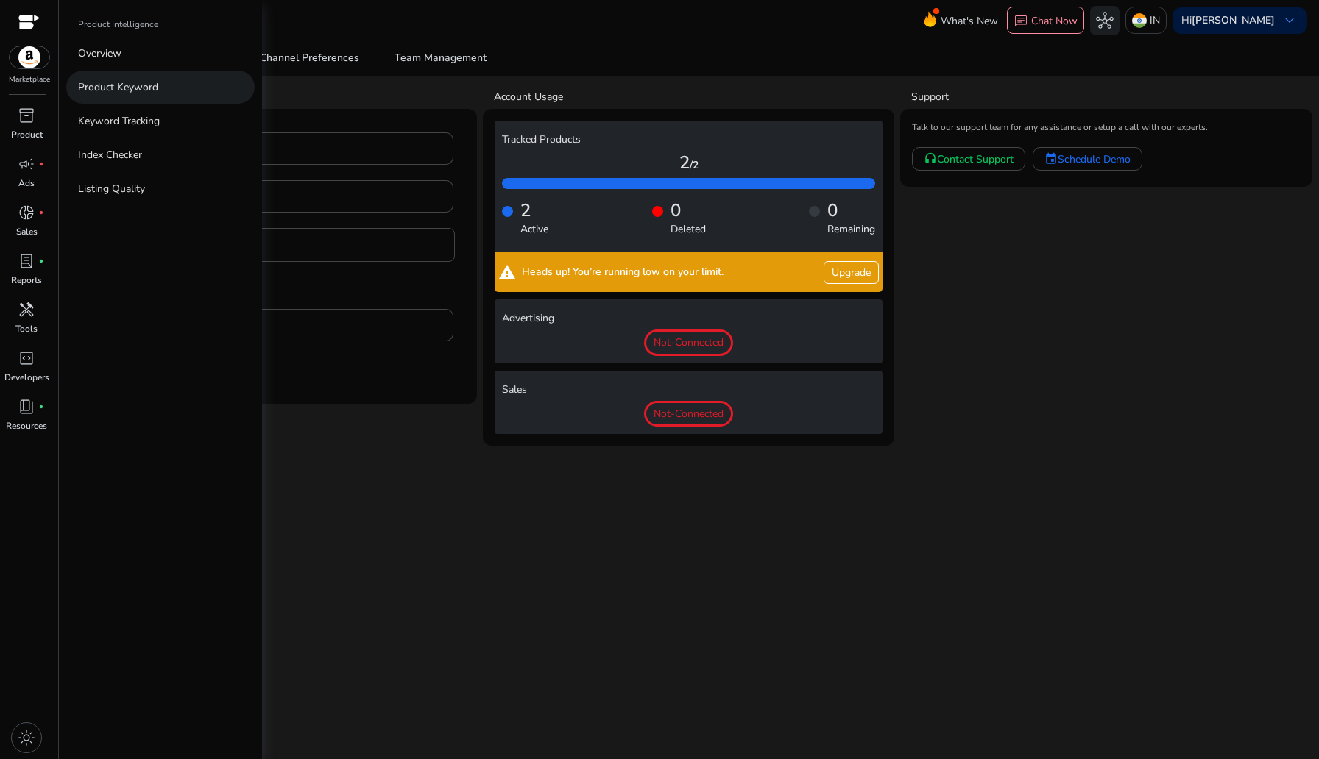 The image size is (1319, 759). What do you see at coordinates (26, 377) in the screenshot?
I see `p: Developers` at bounding box center [26, 377].